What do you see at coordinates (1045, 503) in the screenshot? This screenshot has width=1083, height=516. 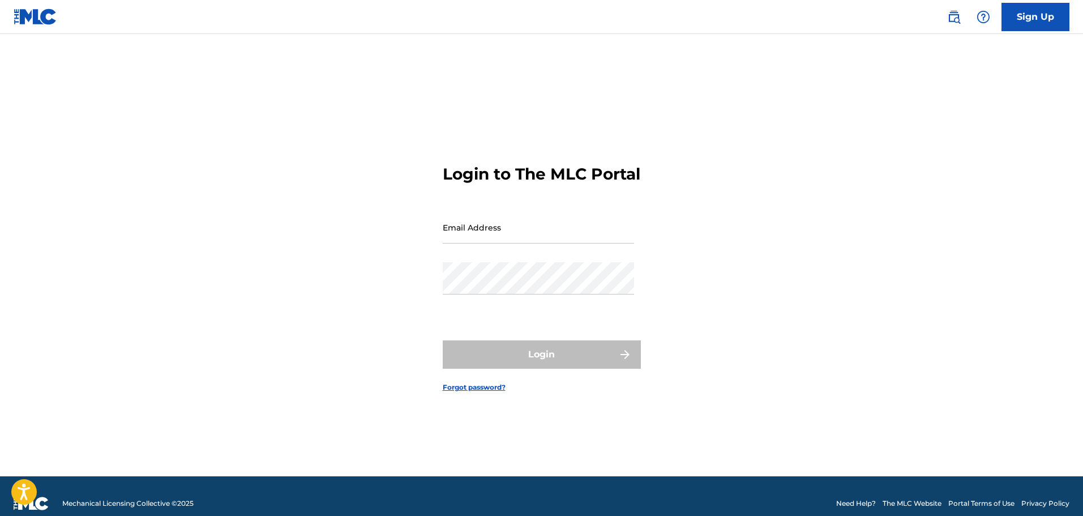 I see `a: Privacy Policy` at bounding box center [1045, 503].